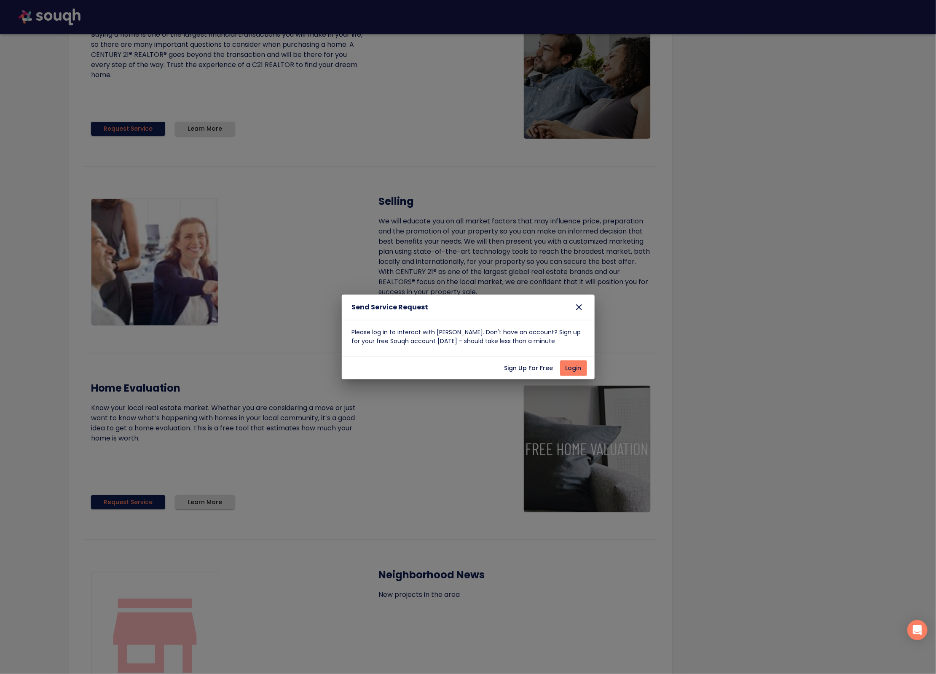  Describe the element at coordinates (574, 368) in the screenshot. I see `span: Login` at that location.